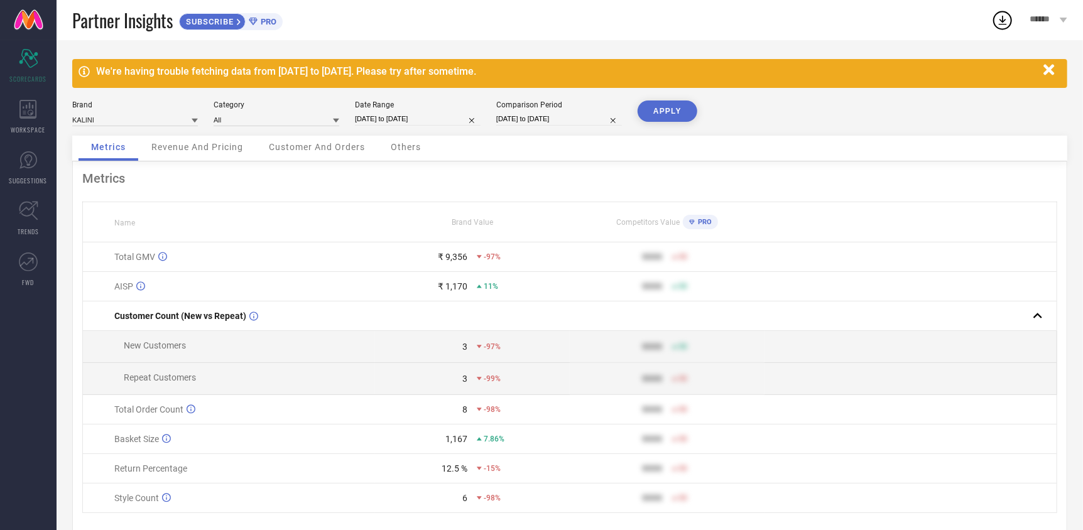 This screenshot has width=1083, height=530. I want to click on span: Others, so click(406, 147).